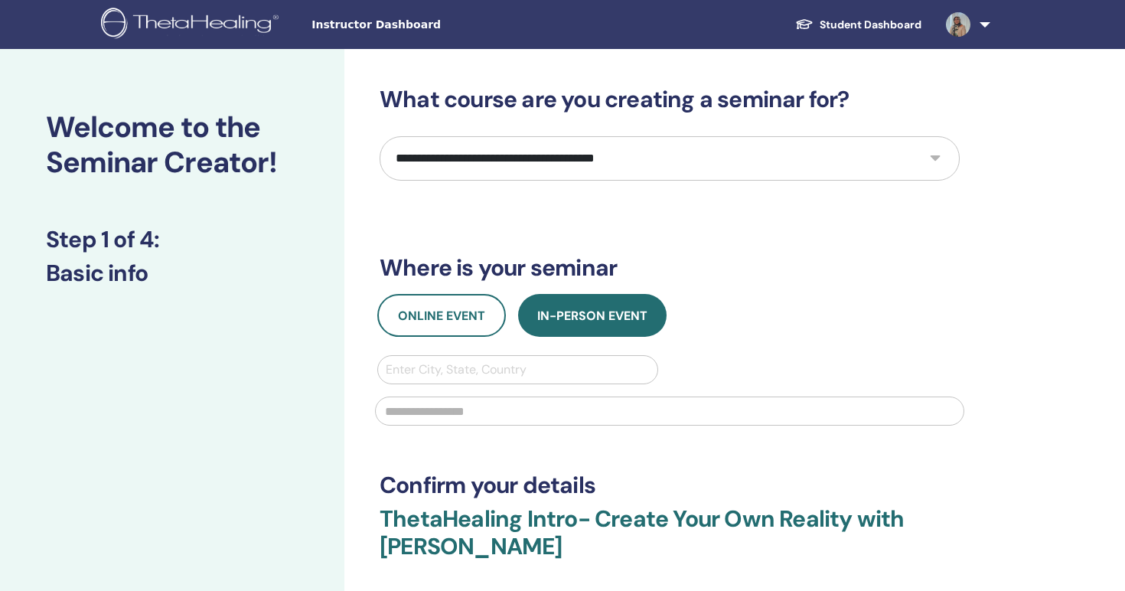 This screenshot has width=1125, height=591. What do you see at coordinates (958, 24) in the screenshot?
I see `img: default.jpg` at bounding box center [958, 24].